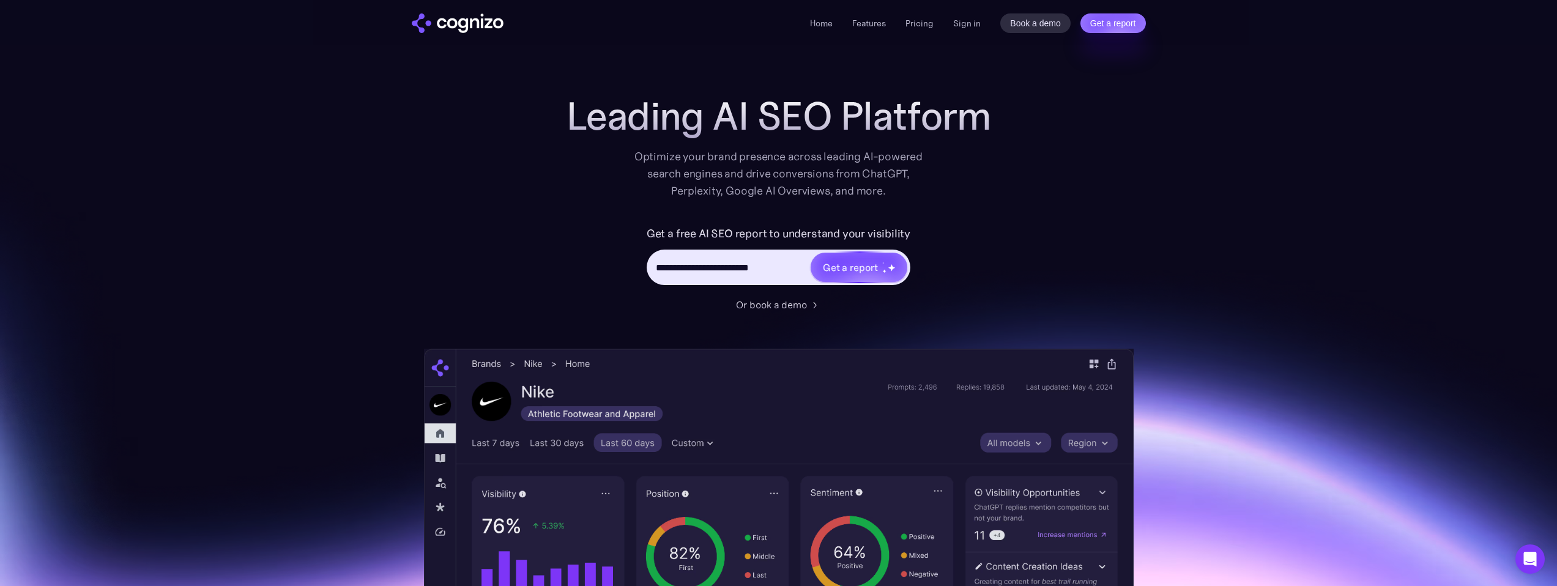 This screenshot has height=586, width=1557. What do you see at coordinates (458, 23) in the screenshot?
I see `img: cognizo logo` at bounding box center [458, 23].